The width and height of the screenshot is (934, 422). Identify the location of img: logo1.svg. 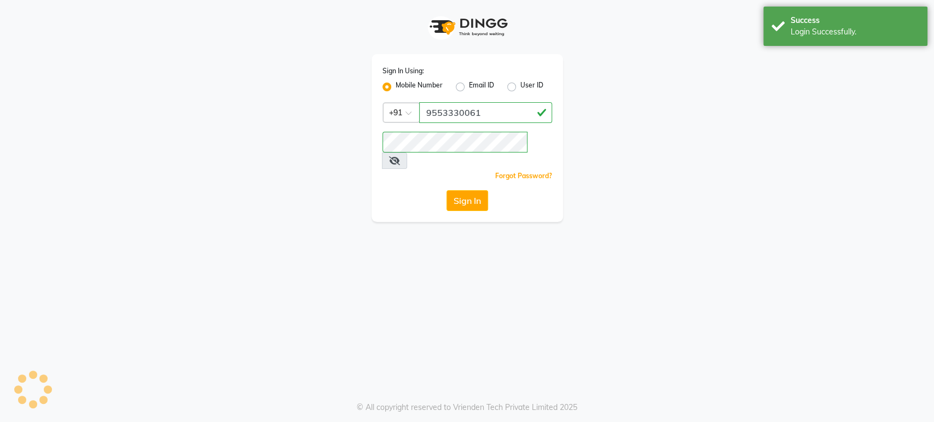
(467, 27).